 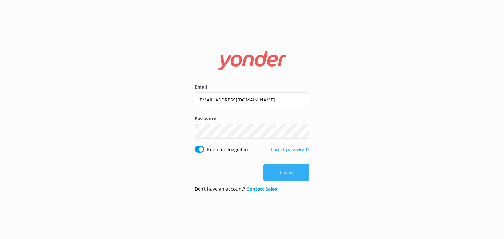 What do you see at coordinates (252, 100) in the screenshot?
I see `input: user@emailaddress.com` at bounding box center [252, 100].